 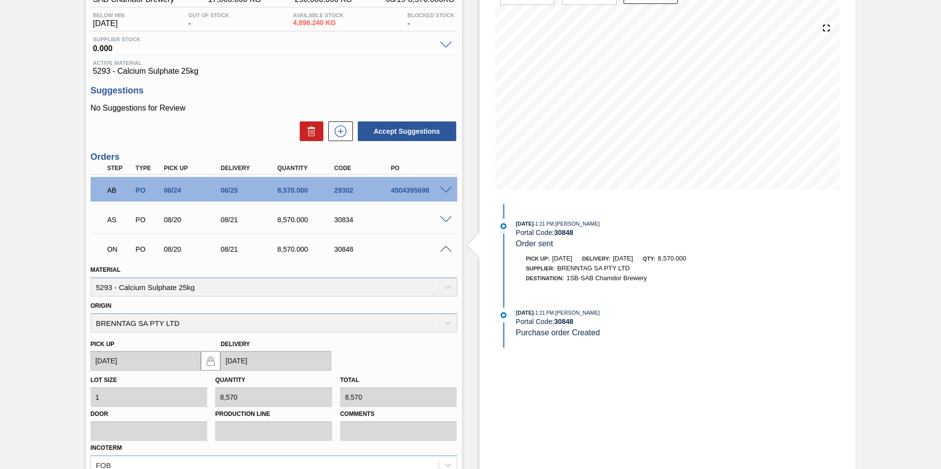 What do you see at coordinates (148, 168) in the screenshot?
I see `div: Type` at bounding box center [148, 168].